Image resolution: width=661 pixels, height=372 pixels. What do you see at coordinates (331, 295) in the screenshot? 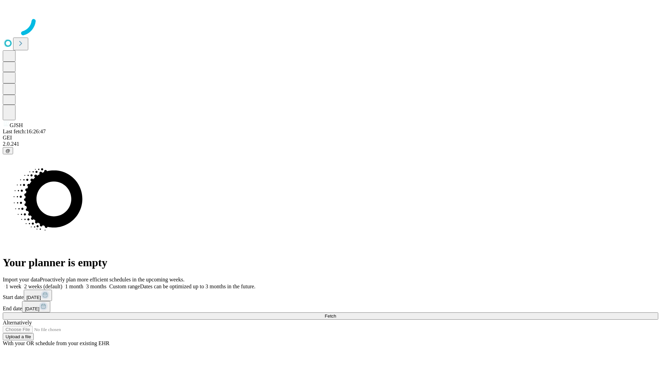
I see `div: Start date` at bounding box center [331, 295].